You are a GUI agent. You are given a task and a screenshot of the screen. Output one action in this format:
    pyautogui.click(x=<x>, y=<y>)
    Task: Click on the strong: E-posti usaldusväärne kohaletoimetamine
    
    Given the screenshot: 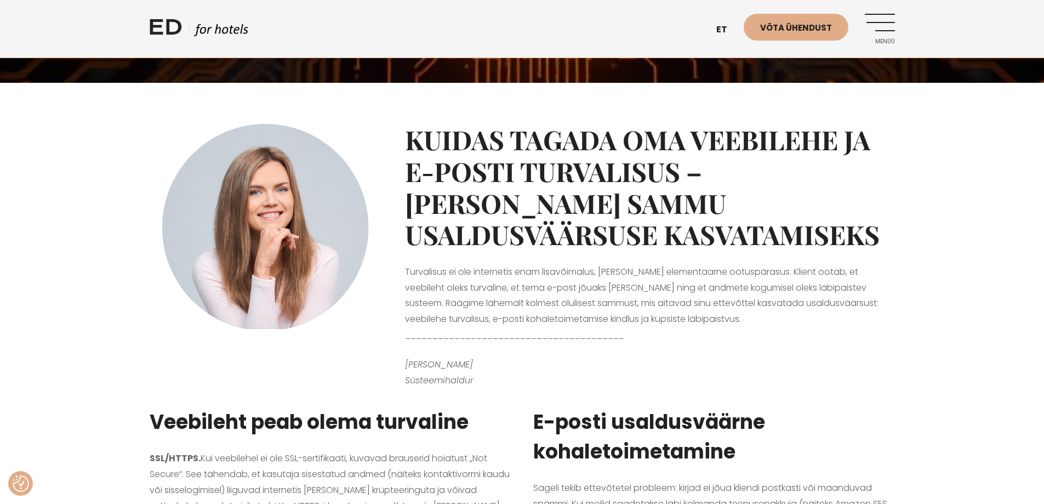 What is the action you would take?
    pyautogui.click(x=649, y=436)
    